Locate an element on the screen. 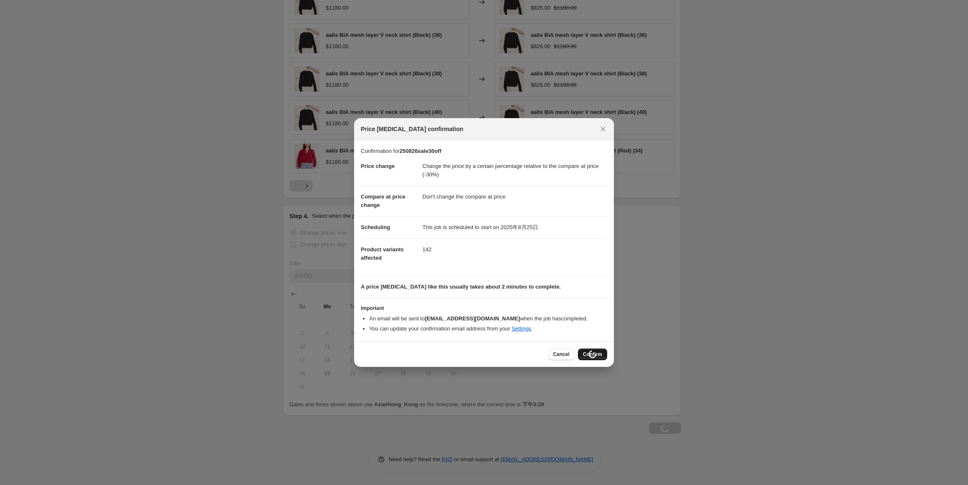 The height and width of the screenshot is (485, 968). dd: Don't change the compare at price is located at coordinates (514, 196).